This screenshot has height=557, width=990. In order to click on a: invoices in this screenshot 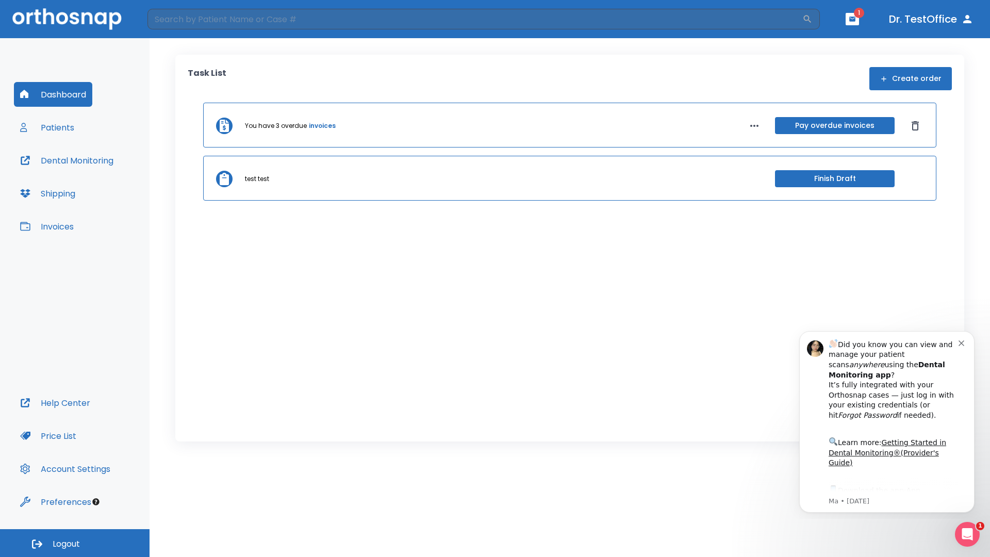, I will do `click(322, 126)`.